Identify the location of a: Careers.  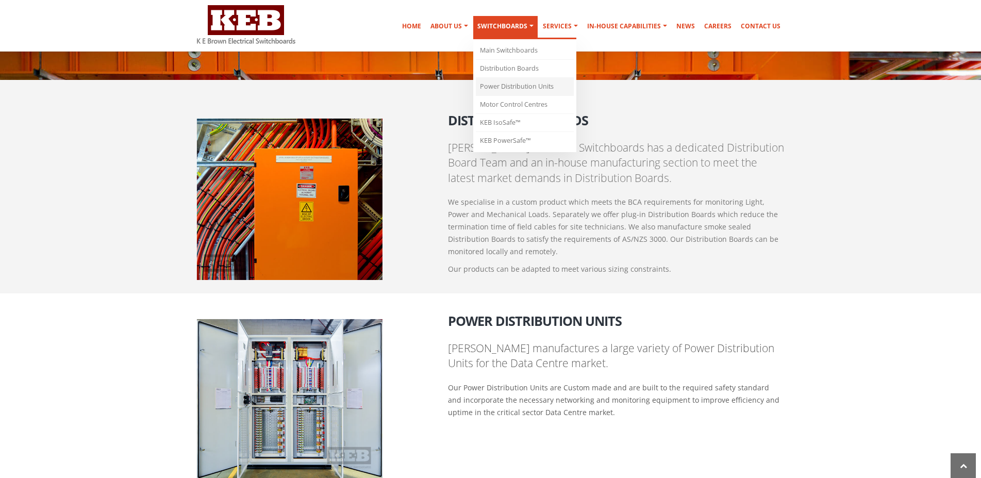
(717, 26).